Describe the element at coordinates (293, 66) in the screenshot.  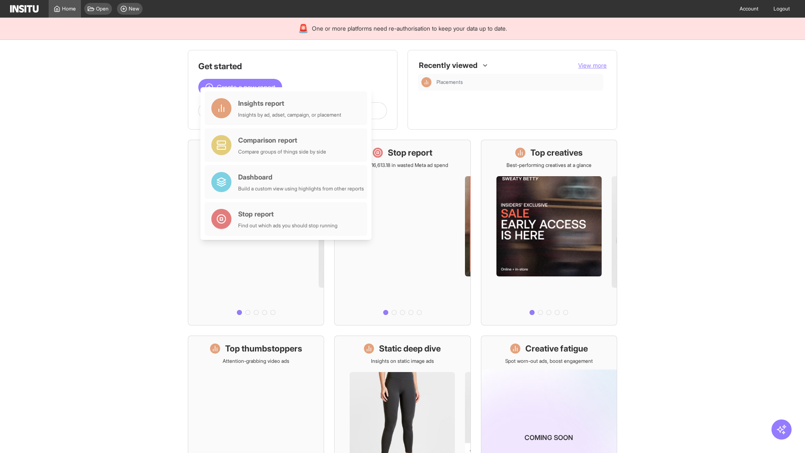
I see `h1: Get started` at that location.